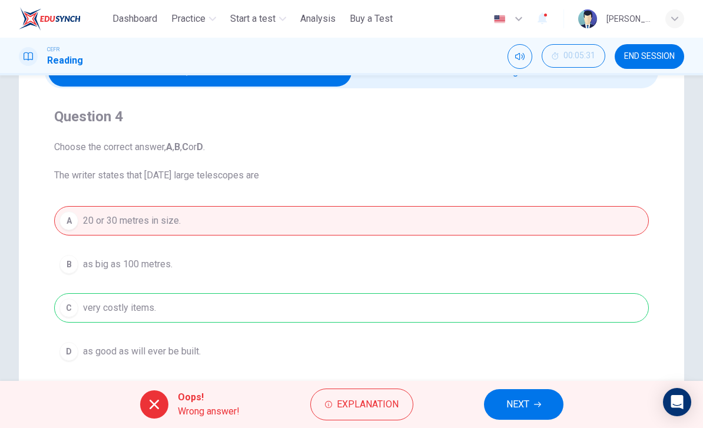 The width and height of the screenshot is (703, 428). What do you see at coordinates (194, 19) in the screenshot?
I see `button: Practice` at bounding box center [194, 19].